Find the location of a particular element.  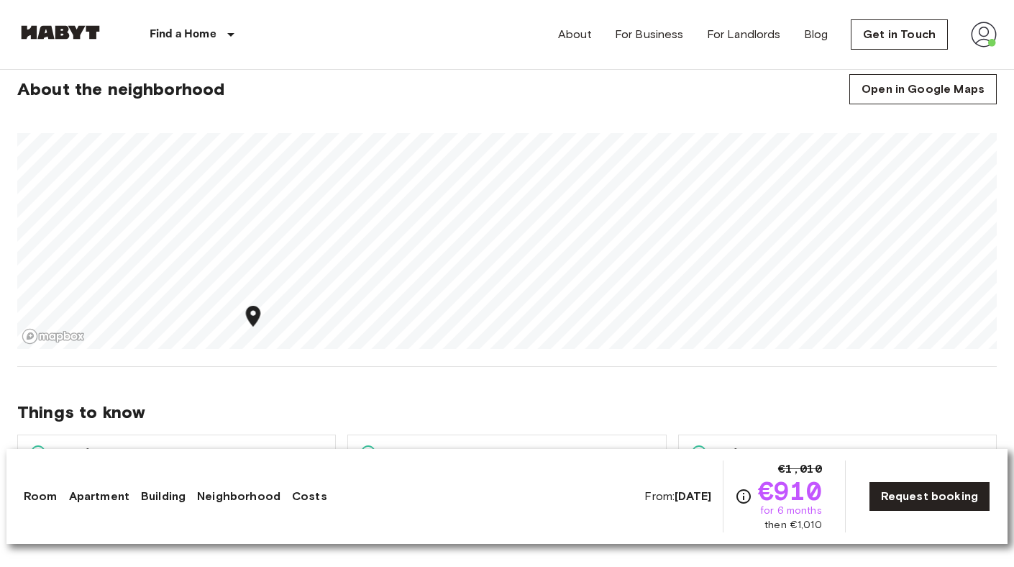

span: Self check-in and key collection is located at coordinates (806, 453).